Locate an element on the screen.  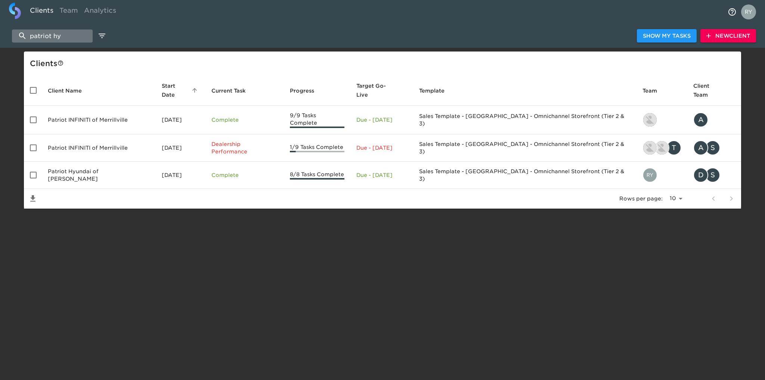
span: Client Name is located at coordinates (70, 91).